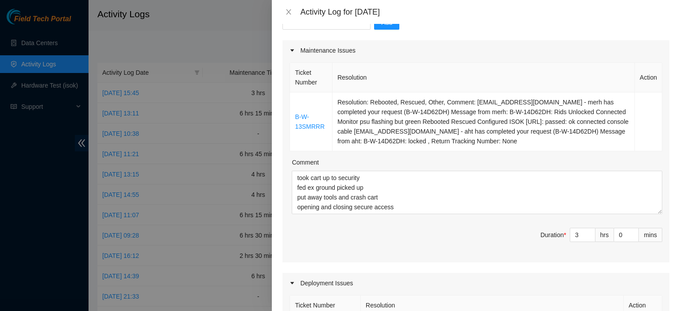 The height and width of the screenshot is (311, 680). I want to click on div: Deployment Issues, so click(476, 283).